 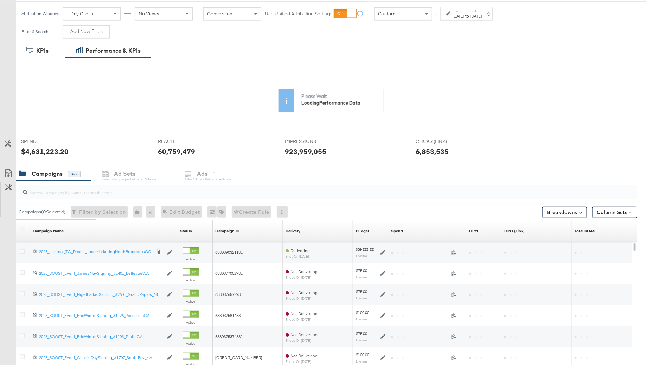 I want to click on a: 2025_BOOST_Event_EricWinterSigning_#1103_TustinCA, so click(x=101, y=337).